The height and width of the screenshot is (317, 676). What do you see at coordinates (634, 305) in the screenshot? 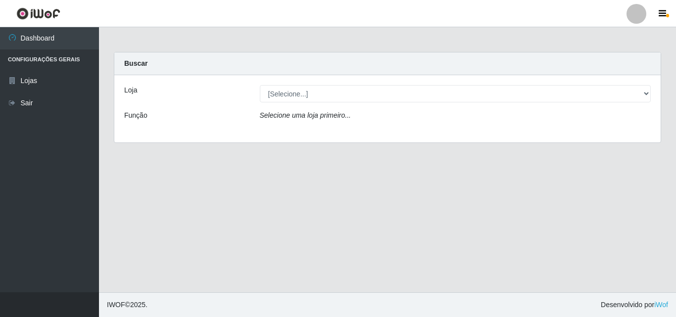
I see `span: Desenvolvido por` at bounding box center [634, 305].